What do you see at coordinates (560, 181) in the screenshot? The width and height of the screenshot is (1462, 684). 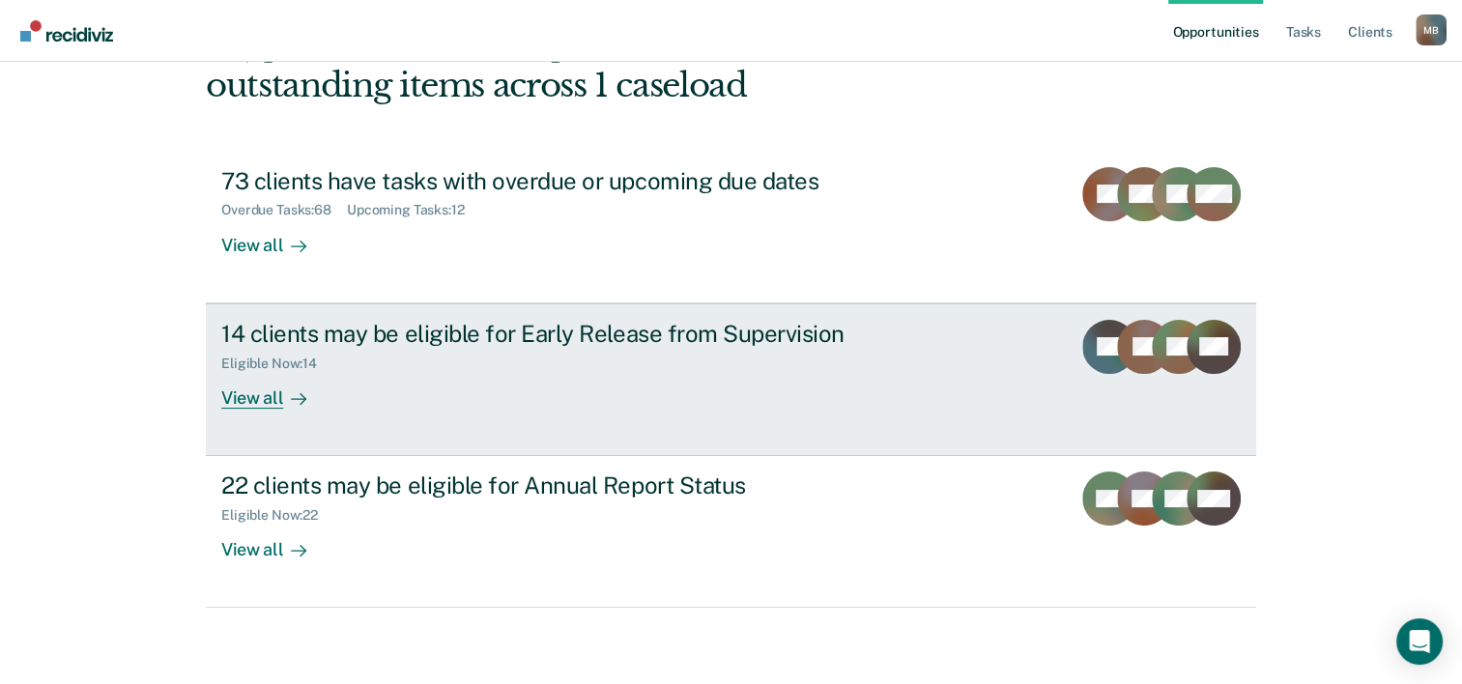 I see `div: 73 clients have tasks with overdue or upcoming due dates` at bounding box center [560, 181].